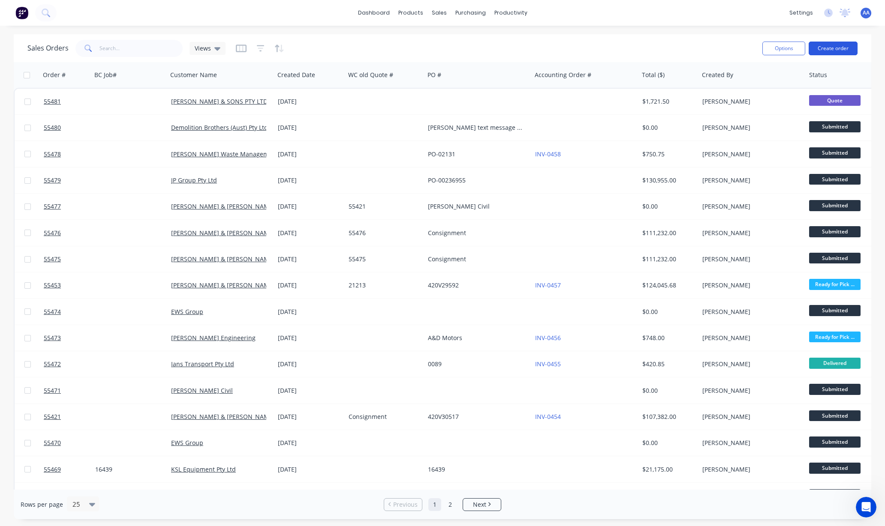 This screenshot has width=885, height=526. Describe the element at coordinates (784, 48) in the screenshot. I see `button: Options` at that location.